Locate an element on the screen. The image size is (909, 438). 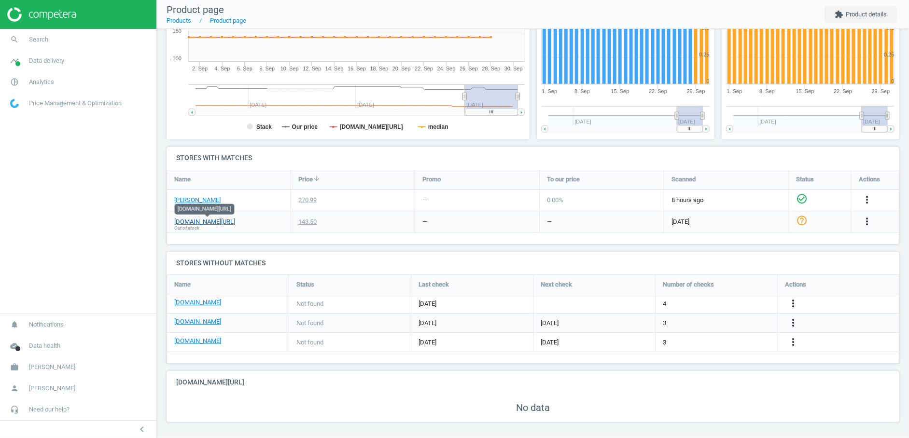
tspan: 18. Sep is located at coordinates (379, 69).